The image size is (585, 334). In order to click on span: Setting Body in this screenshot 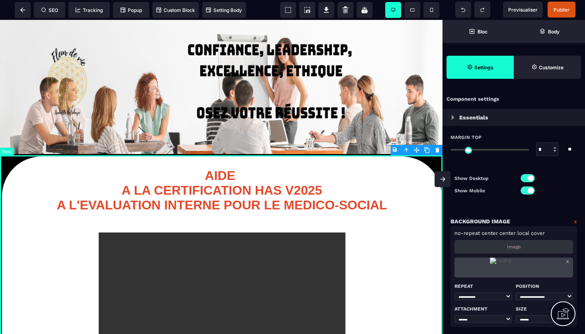, I will do `click(224, 10)`.